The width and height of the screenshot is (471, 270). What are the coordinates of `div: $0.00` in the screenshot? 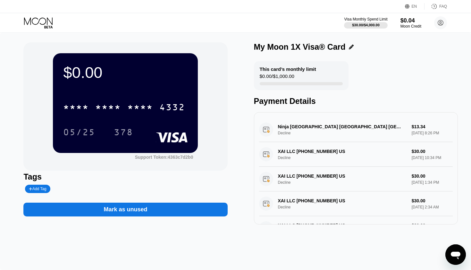 It's located at (125, 72).